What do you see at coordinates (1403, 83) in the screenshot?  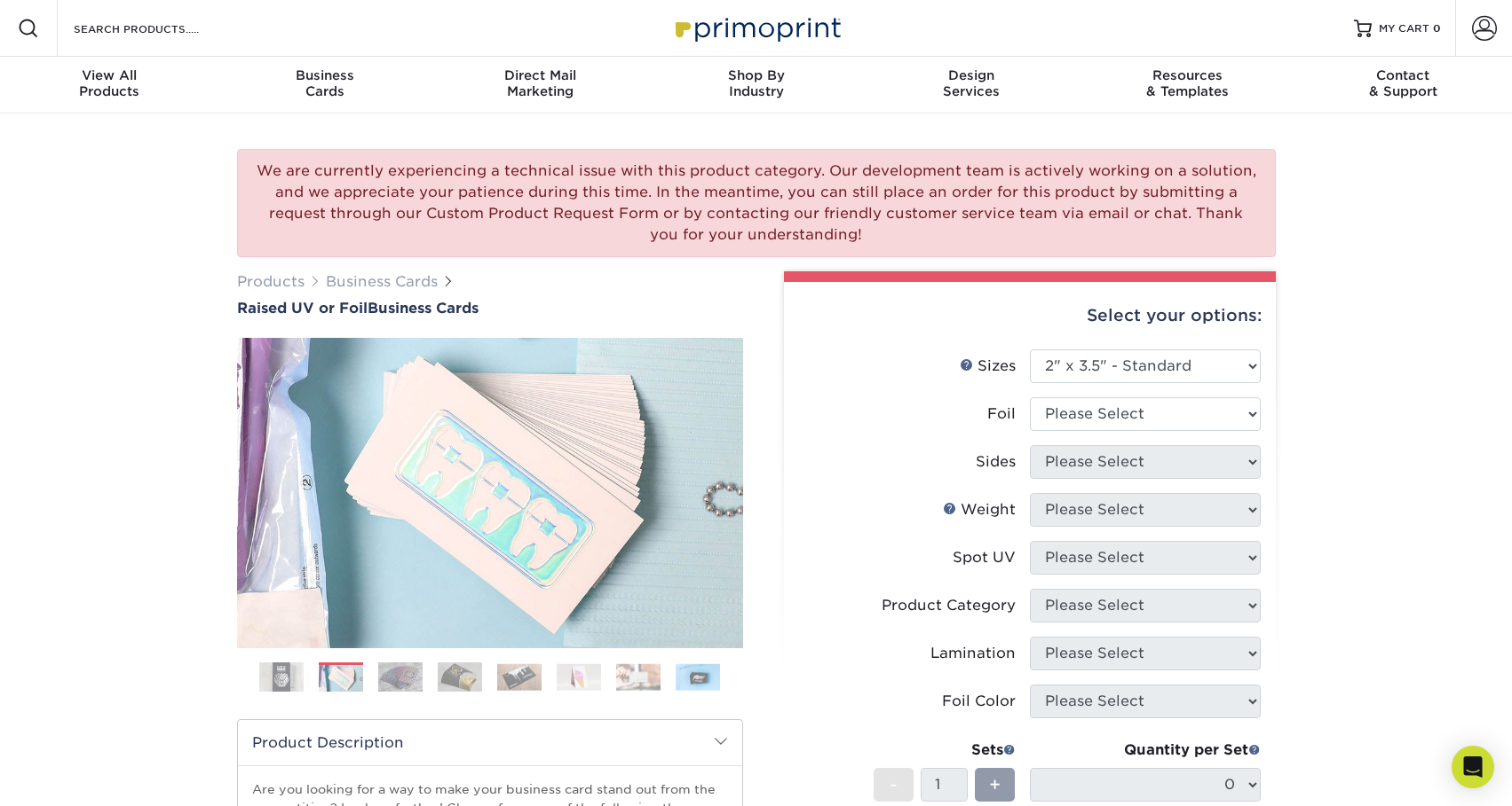 I see `div: & Support` at bounding box center [1403, 83].